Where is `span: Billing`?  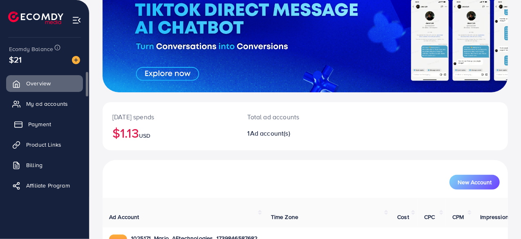
span: Billing is located at coordinates (34, 165).